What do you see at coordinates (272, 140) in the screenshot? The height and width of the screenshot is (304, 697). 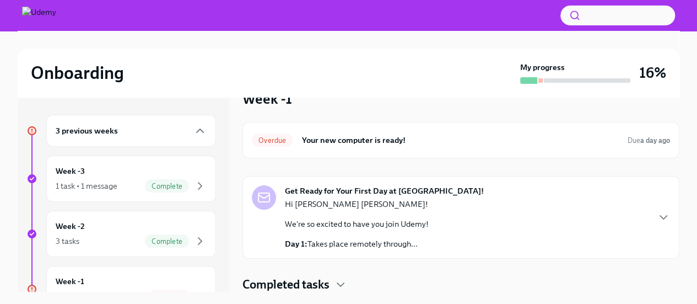 I see `span: Overdue` at bounding box center [272, 140].